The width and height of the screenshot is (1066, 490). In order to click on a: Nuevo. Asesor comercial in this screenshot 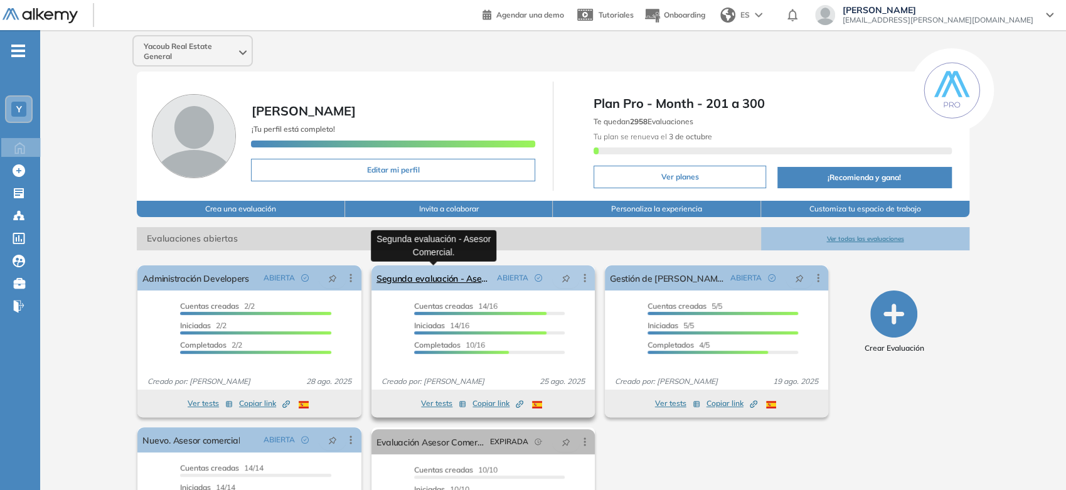, I will do `click(191, 440)`.